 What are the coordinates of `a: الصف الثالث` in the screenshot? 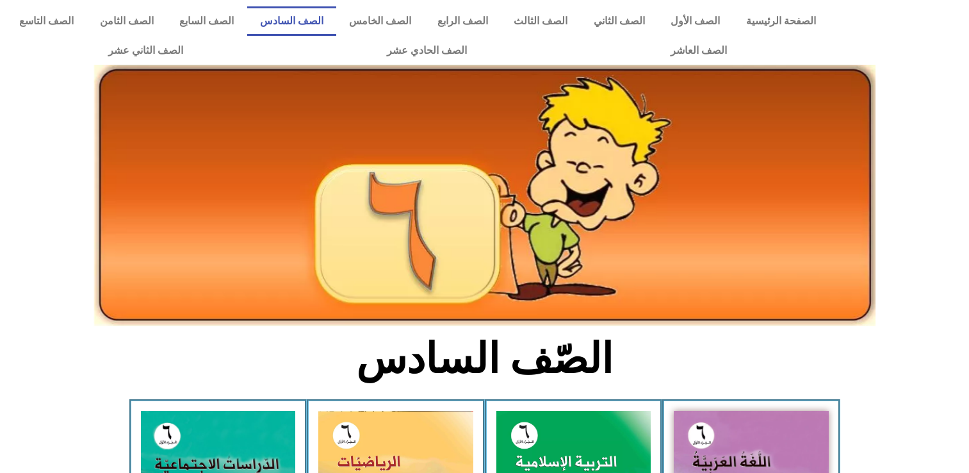 It's located at (541, 21).